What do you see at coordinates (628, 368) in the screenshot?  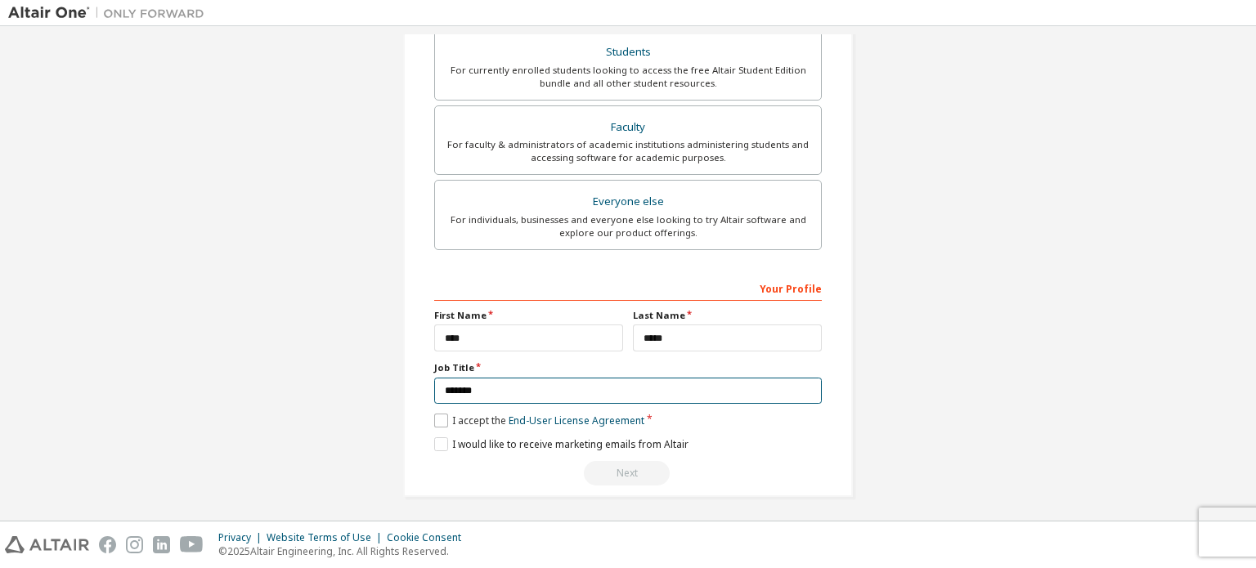 I see `label: Job Title` at bounding box center [628, 368].